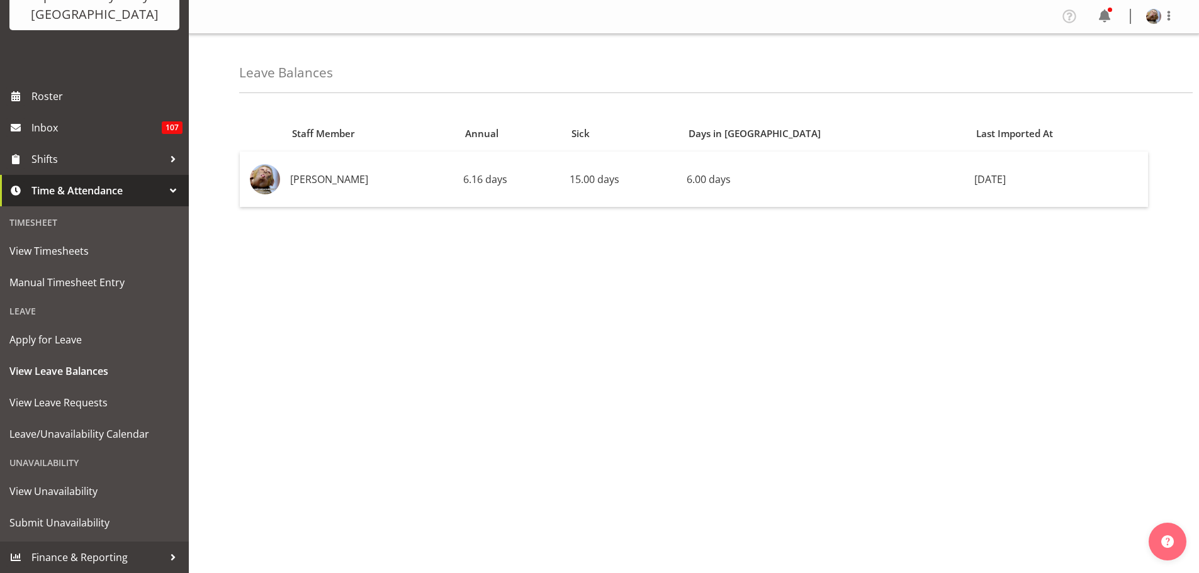 The width and height of the screenshot is (1199, 573). What do you see at coordinates (98, 191) in the screenshot?
I see `span: Time & Attendance` at bounding box center [98, 191].